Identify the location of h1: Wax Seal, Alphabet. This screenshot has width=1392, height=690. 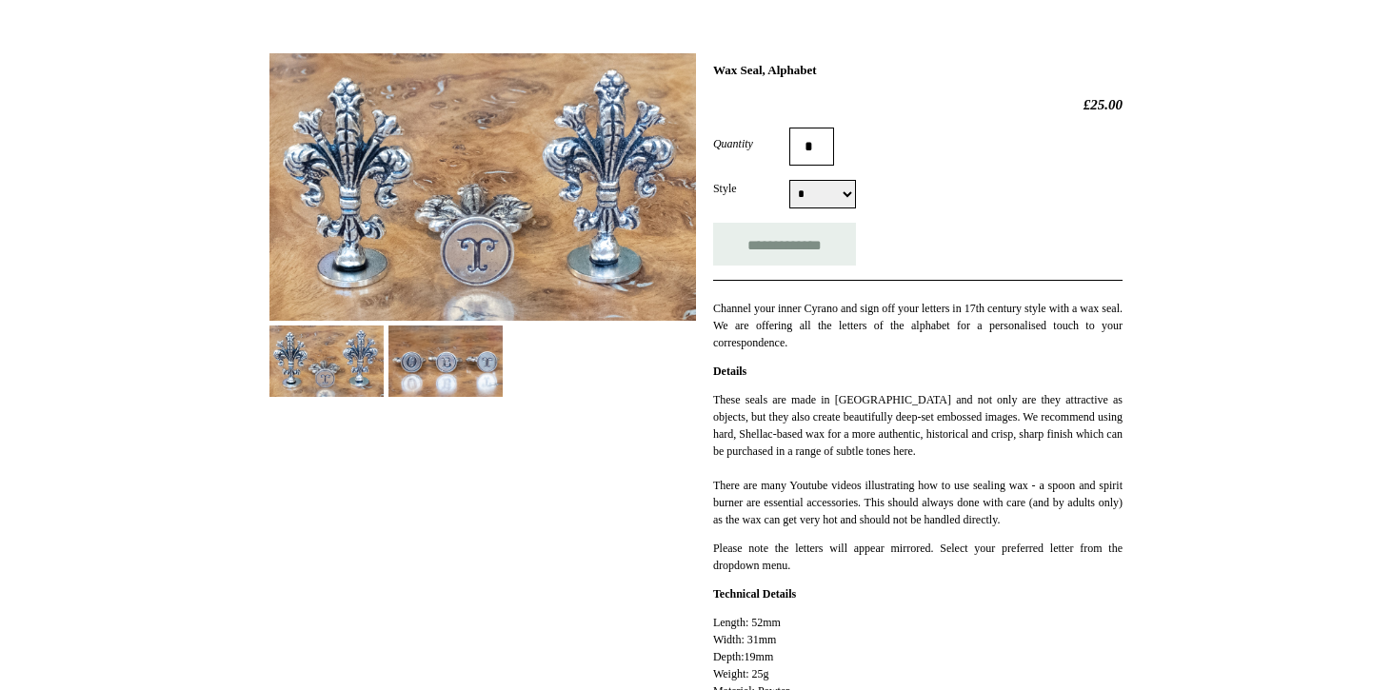
(918, 70).